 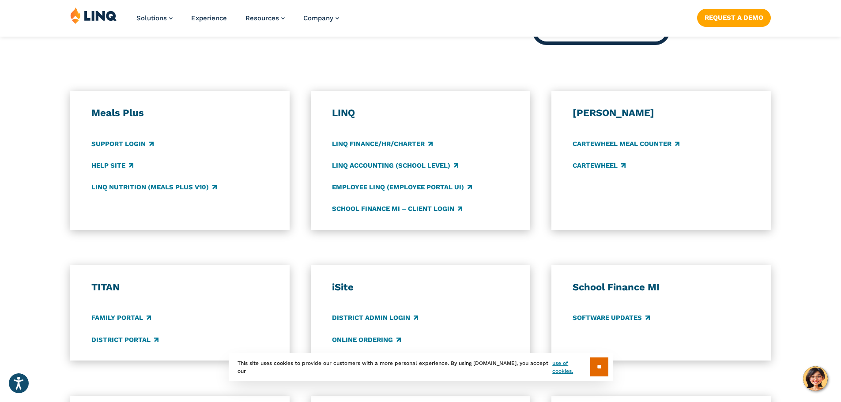 I want to click on a: District Admin Login, so click(x=375, y=318).